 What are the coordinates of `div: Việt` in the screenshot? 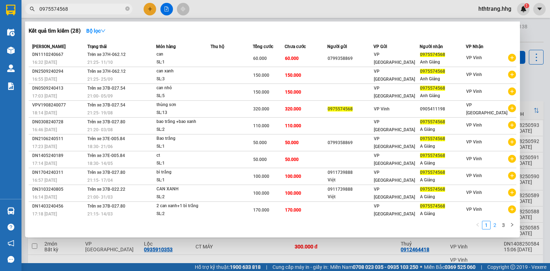 It's located at (350, 197).